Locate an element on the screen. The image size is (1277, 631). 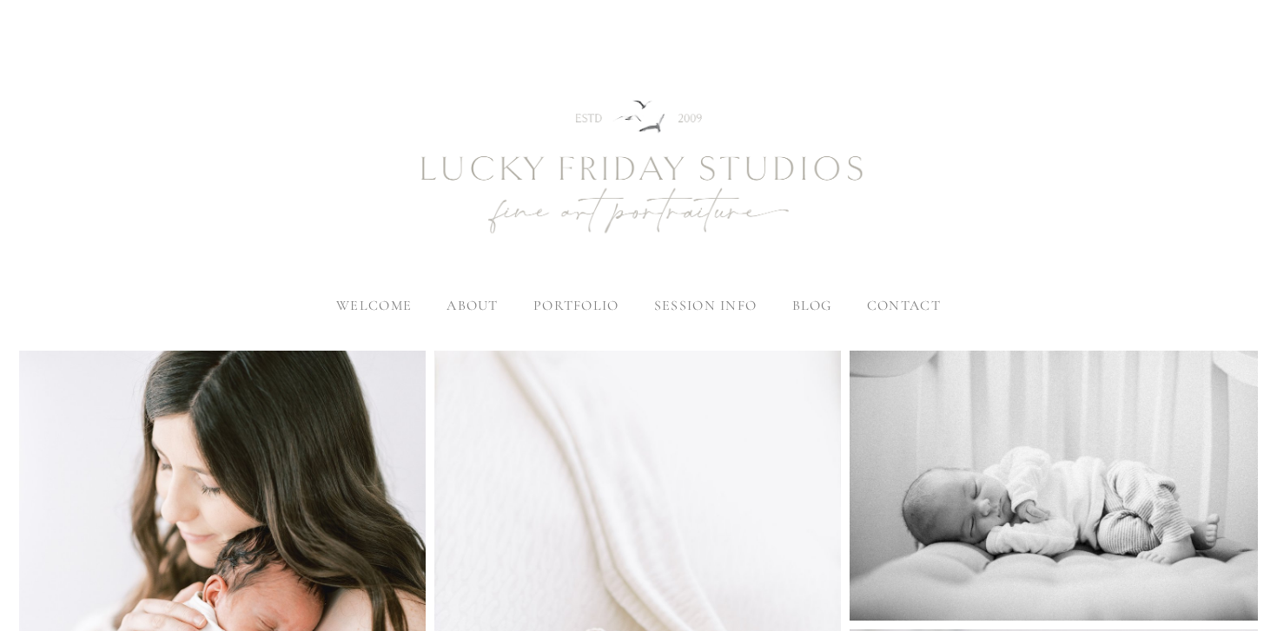
span: welcome is located at coordinates (373, 306).